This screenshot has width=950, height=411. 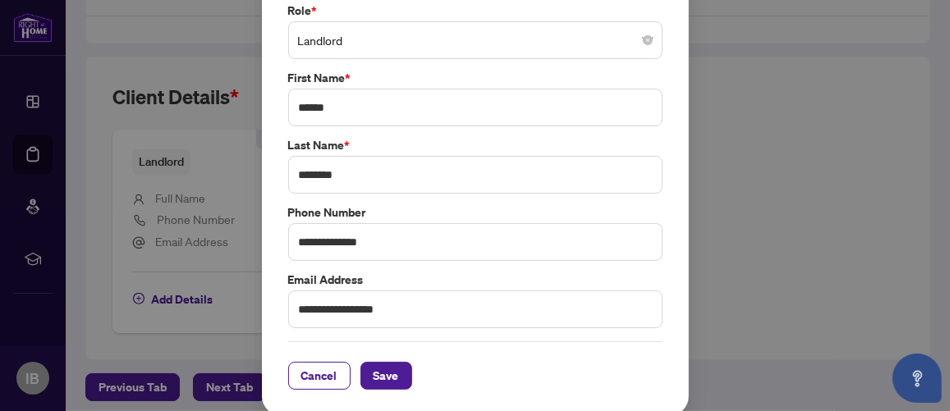 What do you see at coordinates (475, 213) in the screenshot?
I see `label: Phone Number` at bounding box center [475, 213].